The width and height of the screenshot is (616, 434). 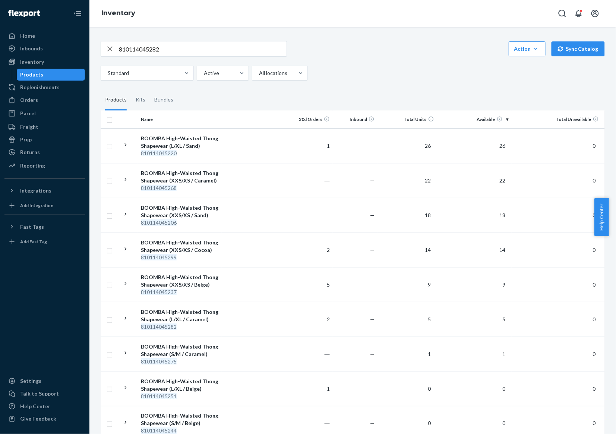 I want to click on a: Talk to Support, so click(x=45, y=393).